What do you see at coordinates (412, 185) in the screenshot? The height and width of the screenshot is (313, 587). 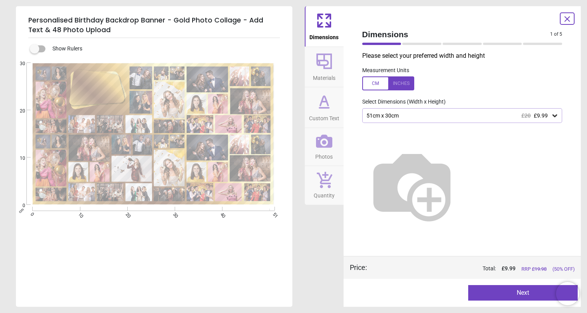 I see `img: Helper for size comparison` at bounding box center [412, 185].